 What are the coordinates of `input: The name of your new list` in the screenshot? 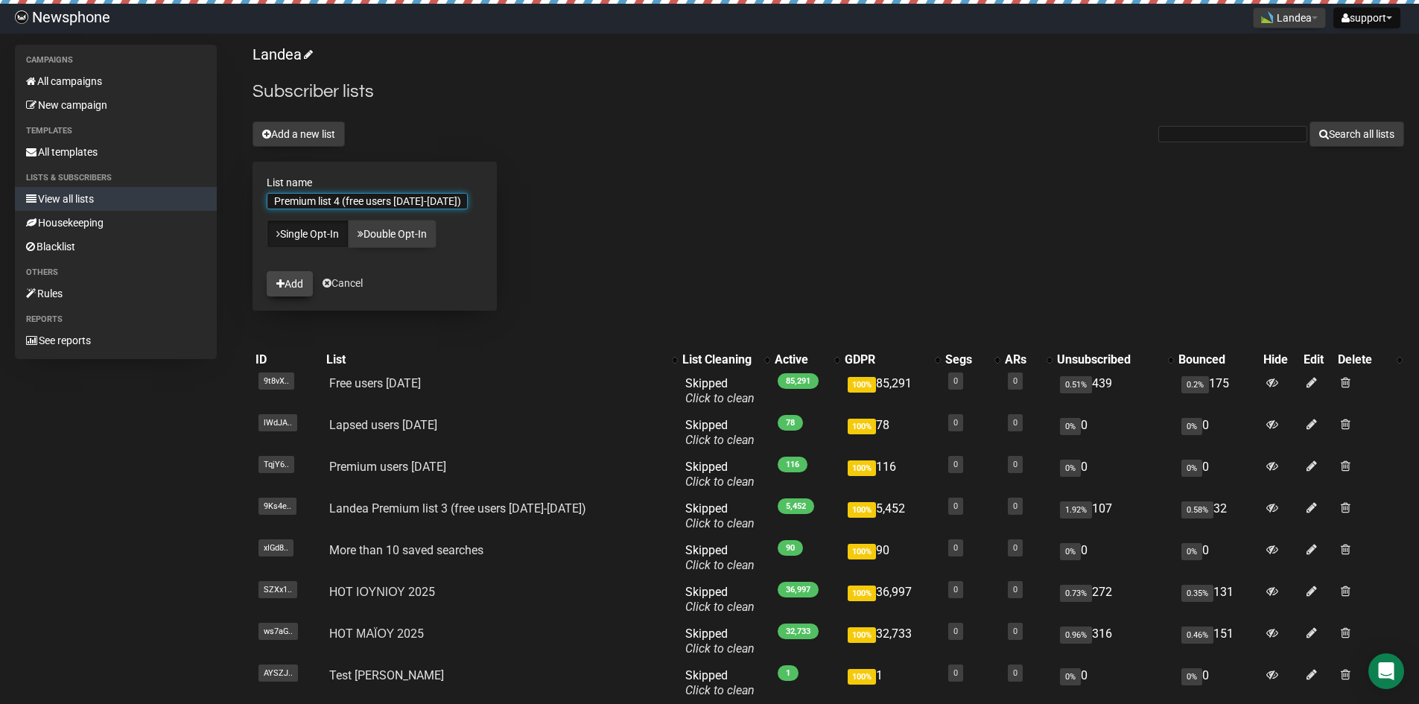 It's located at (367, 201).